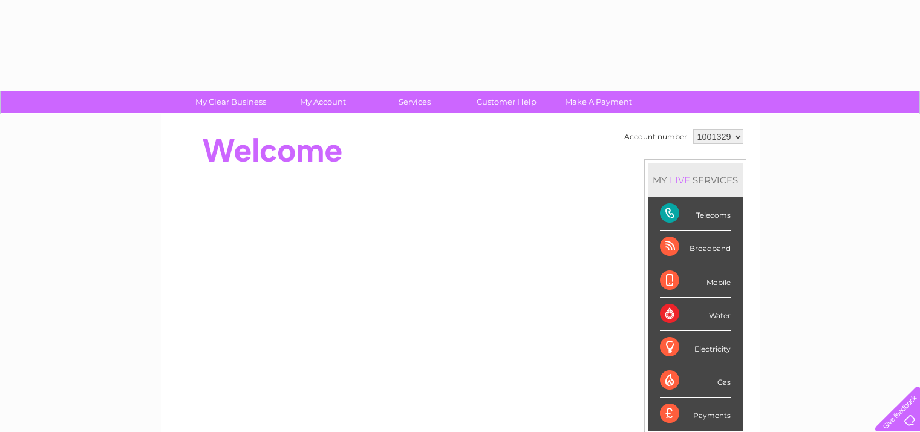  What do you see at coordinates (507, 102) in the screenshot?
I see `a: Customer Help` at bounding box center [507, 102].